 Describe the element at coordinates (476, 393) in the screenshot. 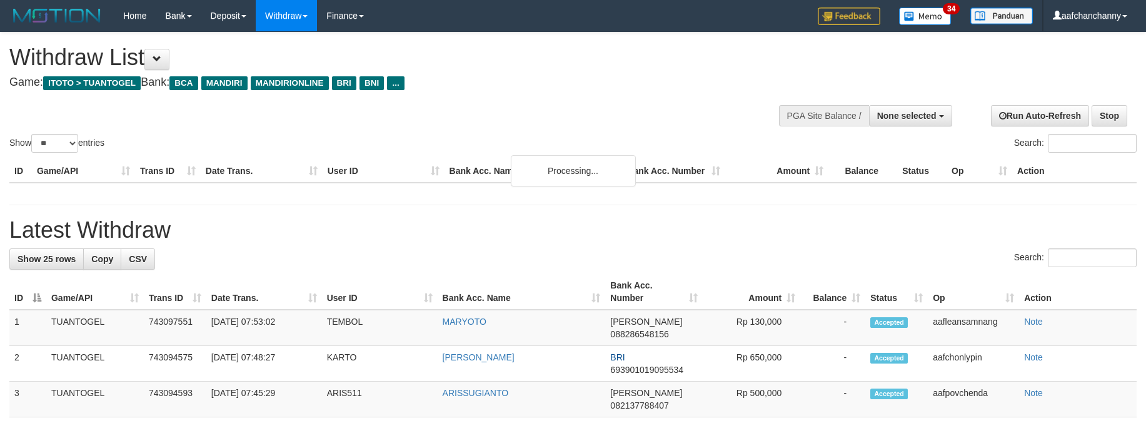

I see `a: ARISSUGIANTO` at that location.